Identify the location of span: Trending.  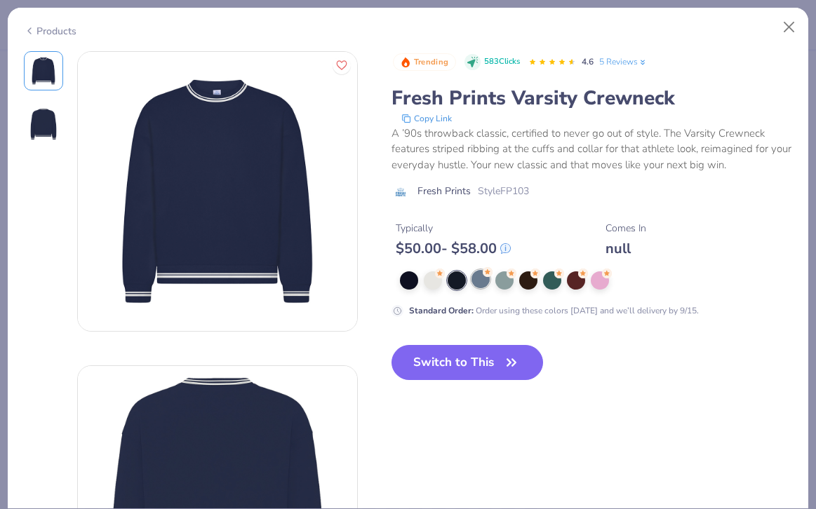
(431, 62).